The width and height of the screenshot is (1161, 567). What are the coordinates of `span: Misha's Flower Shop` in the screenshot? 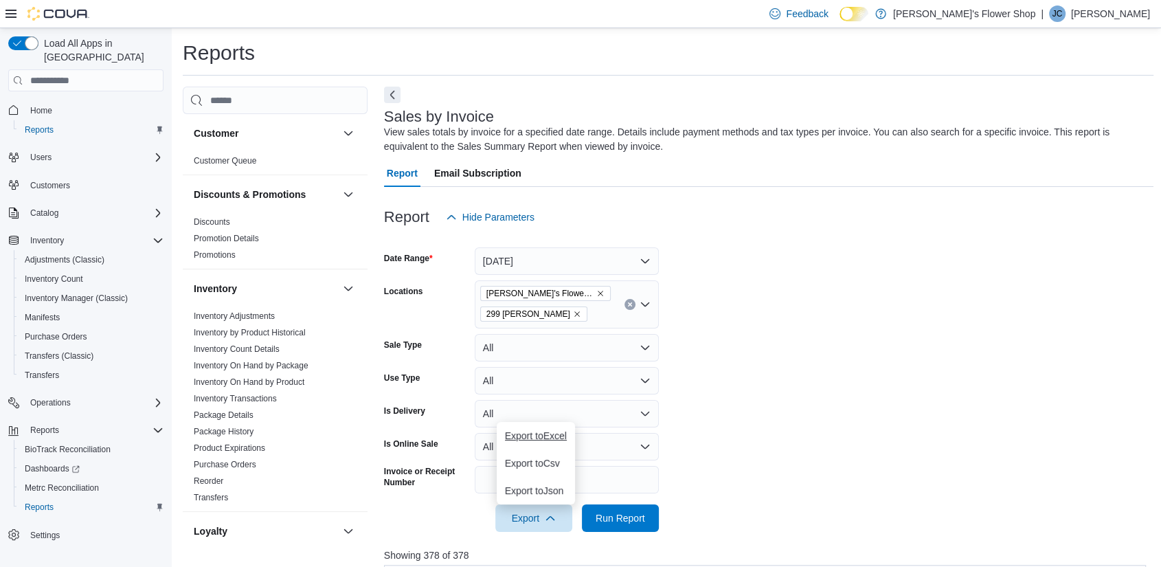 It's located at (545, 293).